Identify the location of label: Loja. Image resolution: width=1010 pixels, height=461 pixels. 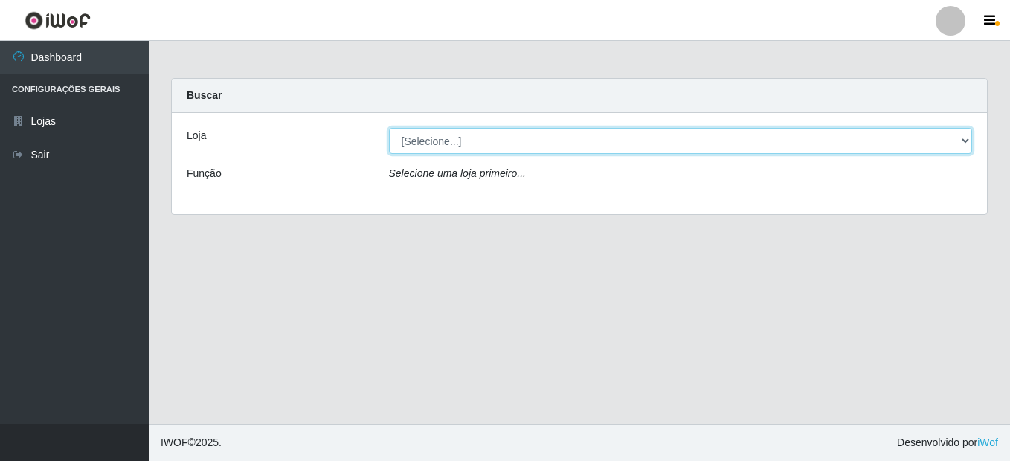
(196, 135).